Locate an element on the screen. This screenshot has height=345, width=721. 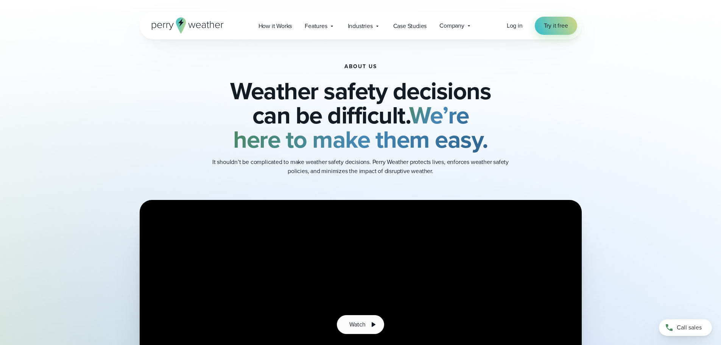
span: Log in is located at coordinates (515, 25).